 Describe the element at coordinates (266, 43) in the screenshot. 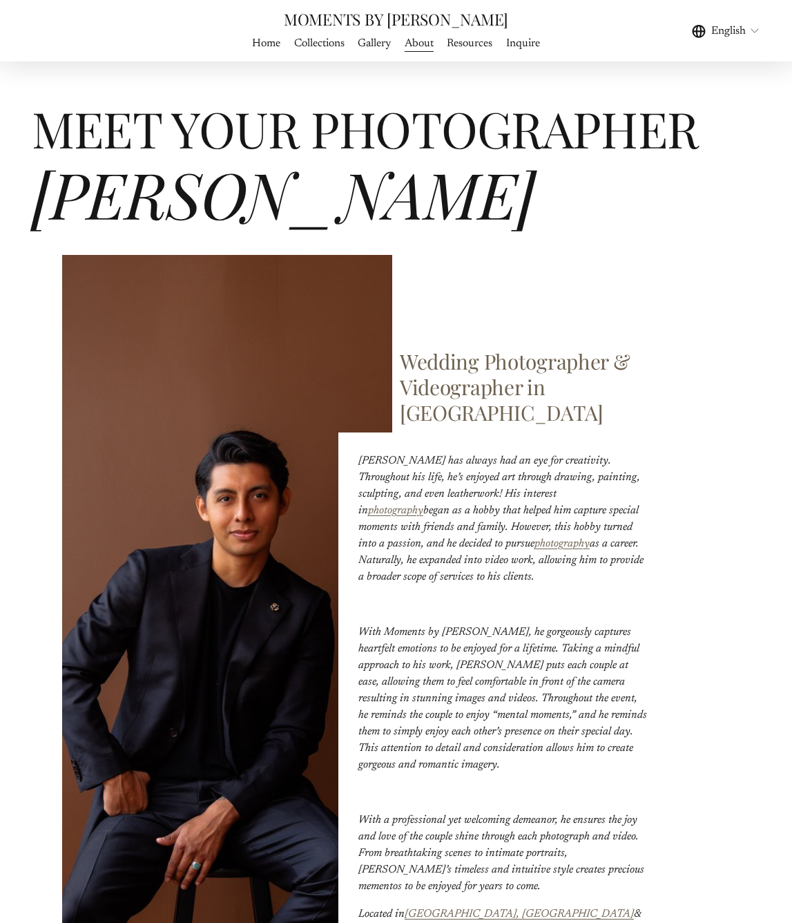

I see `a: Home` at that location.